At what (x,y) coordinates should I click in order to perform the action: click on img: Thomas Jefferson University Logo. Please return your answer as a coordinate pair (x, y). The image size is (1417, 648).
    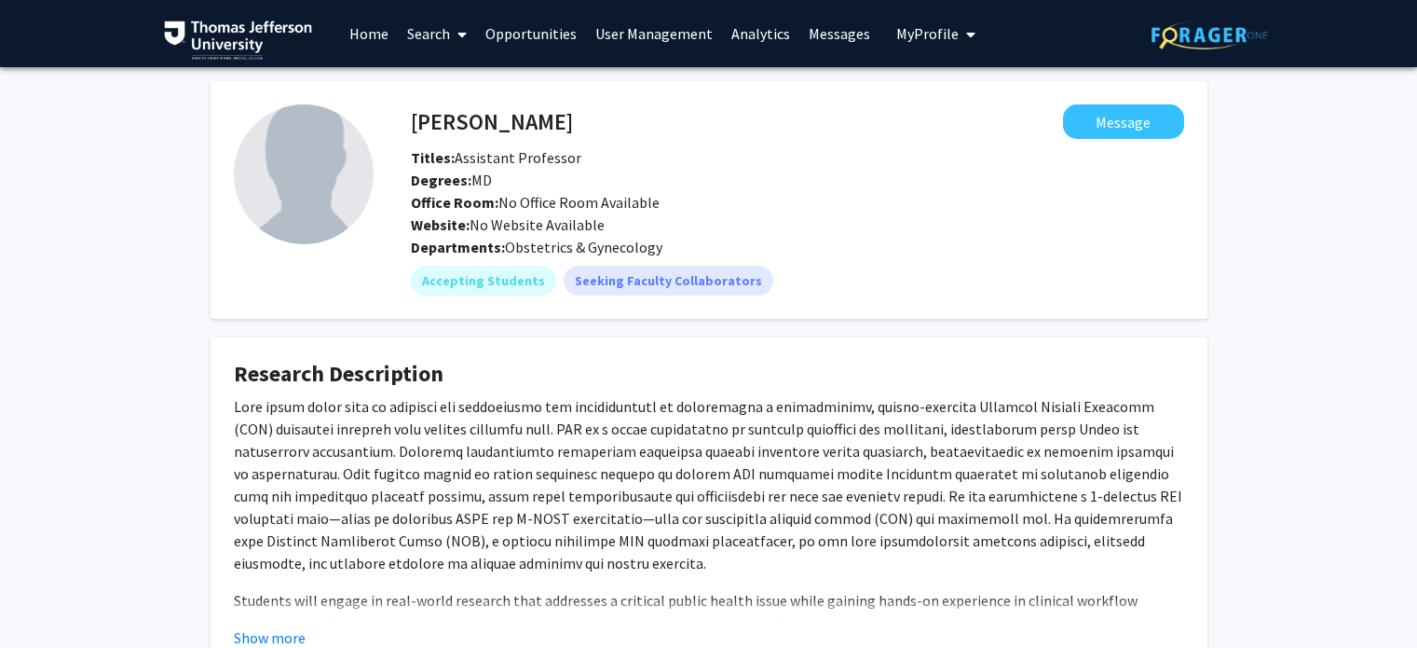
    Looking at the image, I should click on (239, 40).